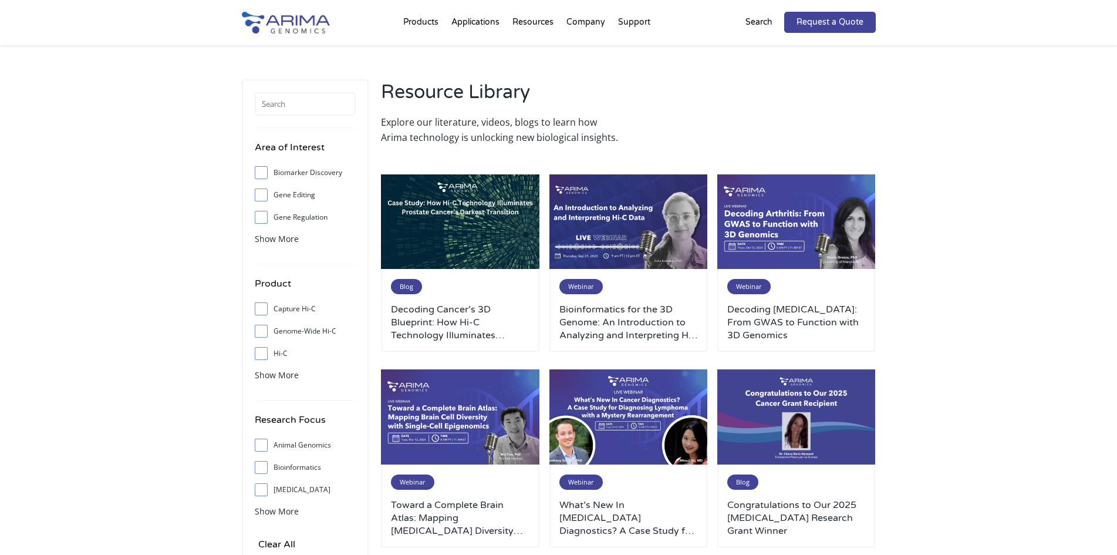 Image resolution: width=1117 pixels, height=555 pixels. Describe the element at coordinates (305, 195) in the screenshot. I see `label: Gene Editing` at that location.